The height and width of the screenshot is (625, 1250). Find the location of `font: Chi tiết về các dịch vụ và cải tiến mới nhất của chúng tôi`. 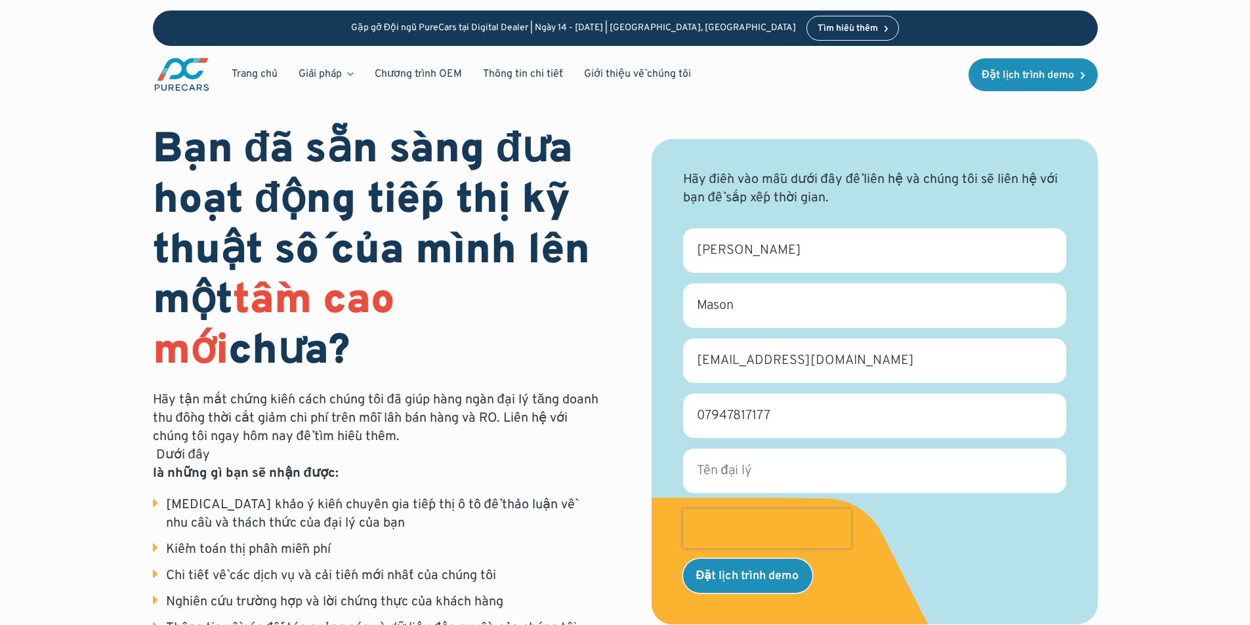

font: Chi tiết về các dịch vụ và cải tiến mới nhất của chúng tôi is located at coordinates (331, 576).